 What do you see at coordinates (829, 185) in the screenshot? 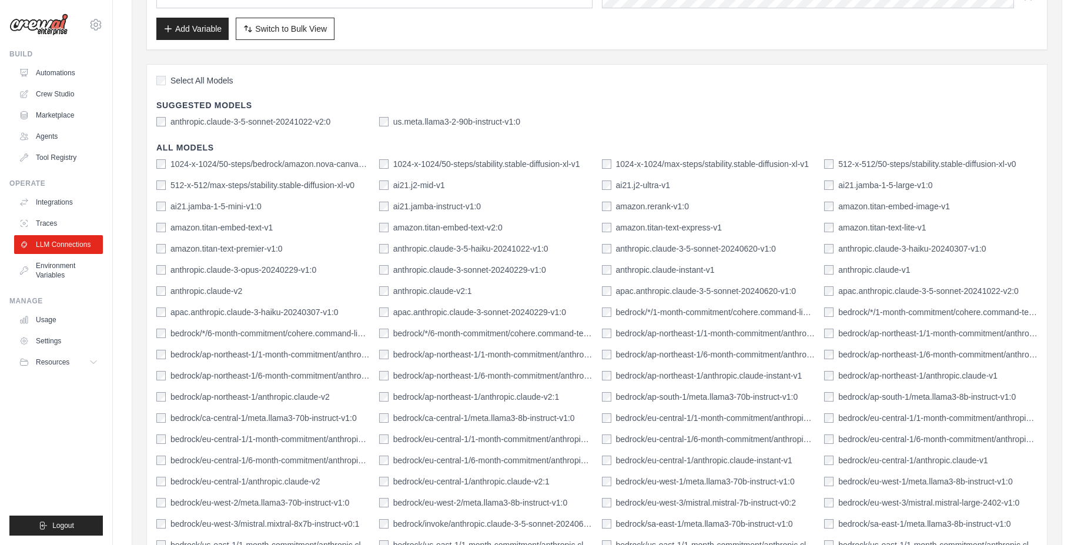
I see `input: ai21.jamba-1-5-large-v1:0` at bounding box center [829, 185].